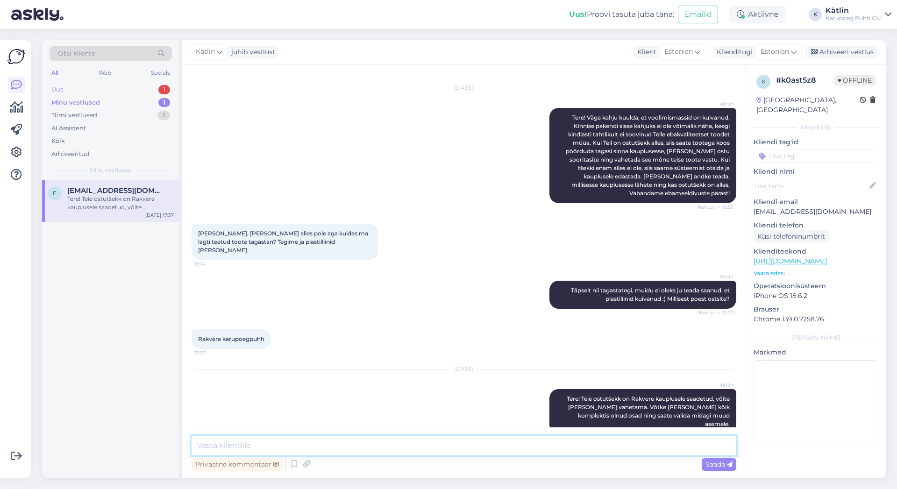  What do you see at coordinates (69, 128) in the screenshot?
I see `div: AI Assistent` at bounding box center [69, 128].